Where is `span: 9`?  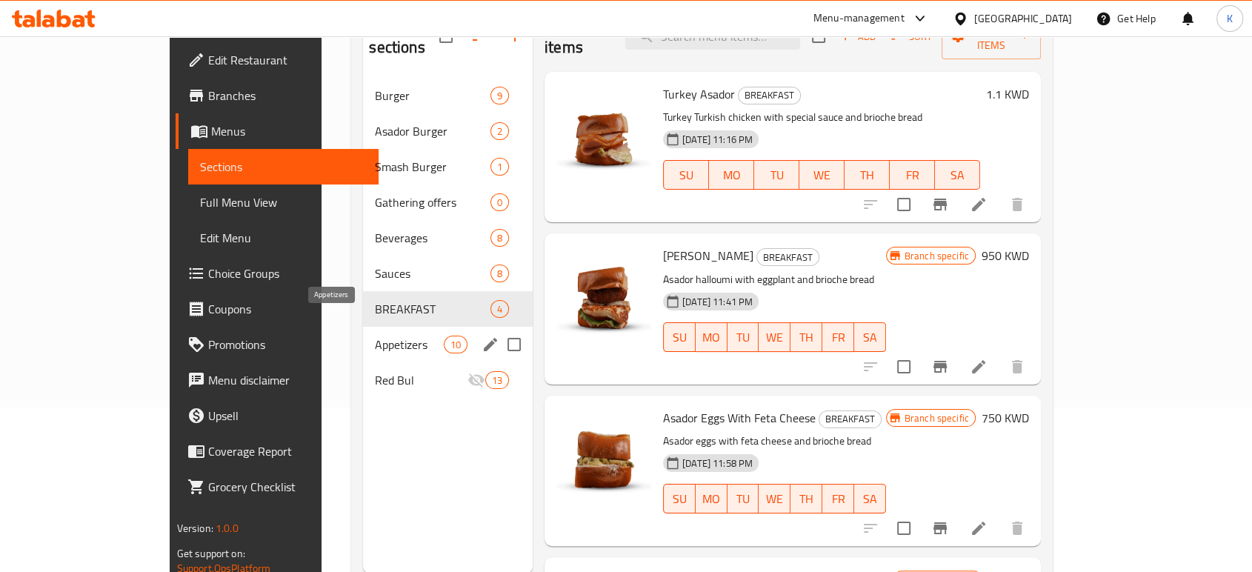 span: 9 is located at coordinates (499, 96).